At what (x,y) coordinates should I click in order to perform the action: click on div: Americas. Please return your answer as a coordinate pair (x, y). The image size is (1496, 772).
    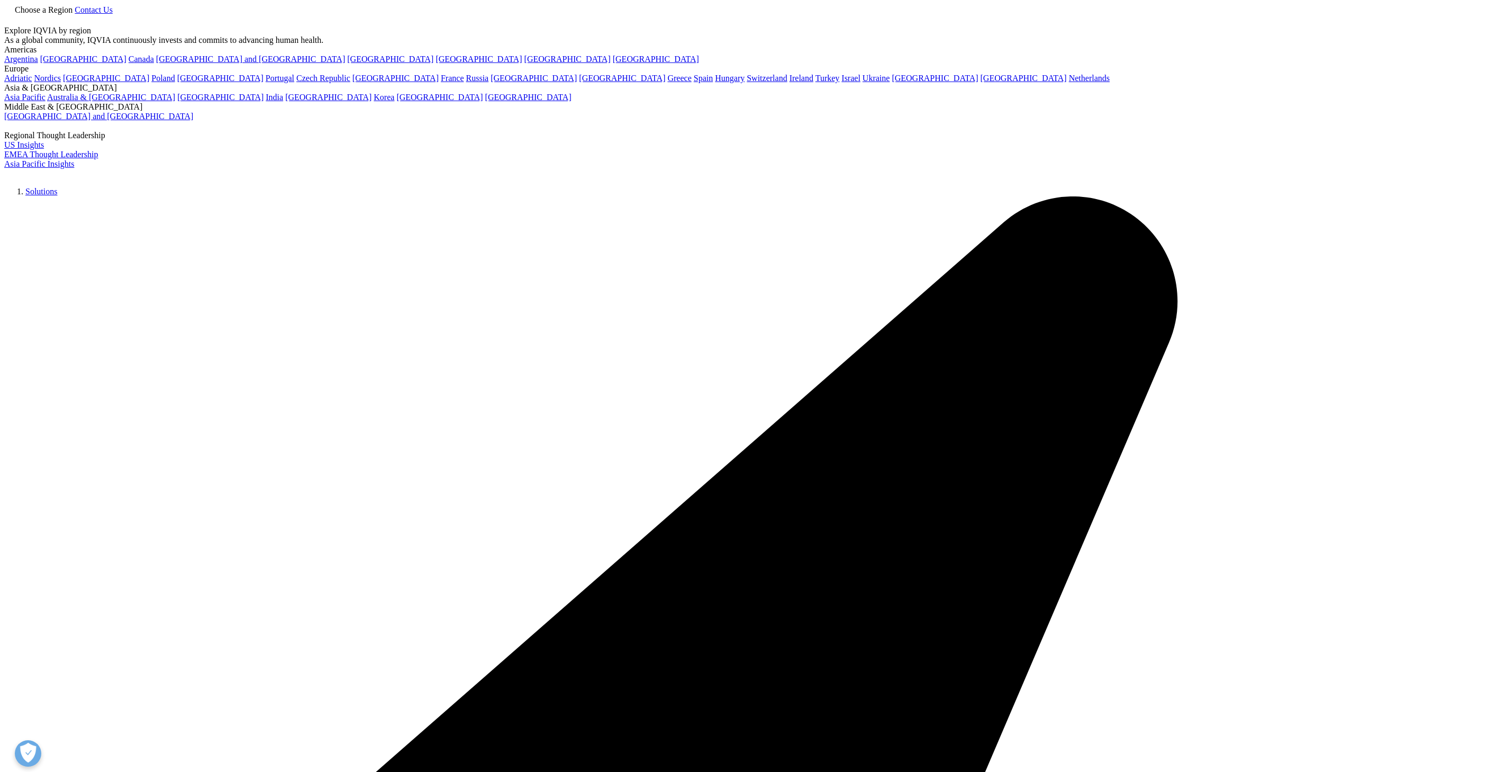
    Looking at the image, I should click on (748, 50).